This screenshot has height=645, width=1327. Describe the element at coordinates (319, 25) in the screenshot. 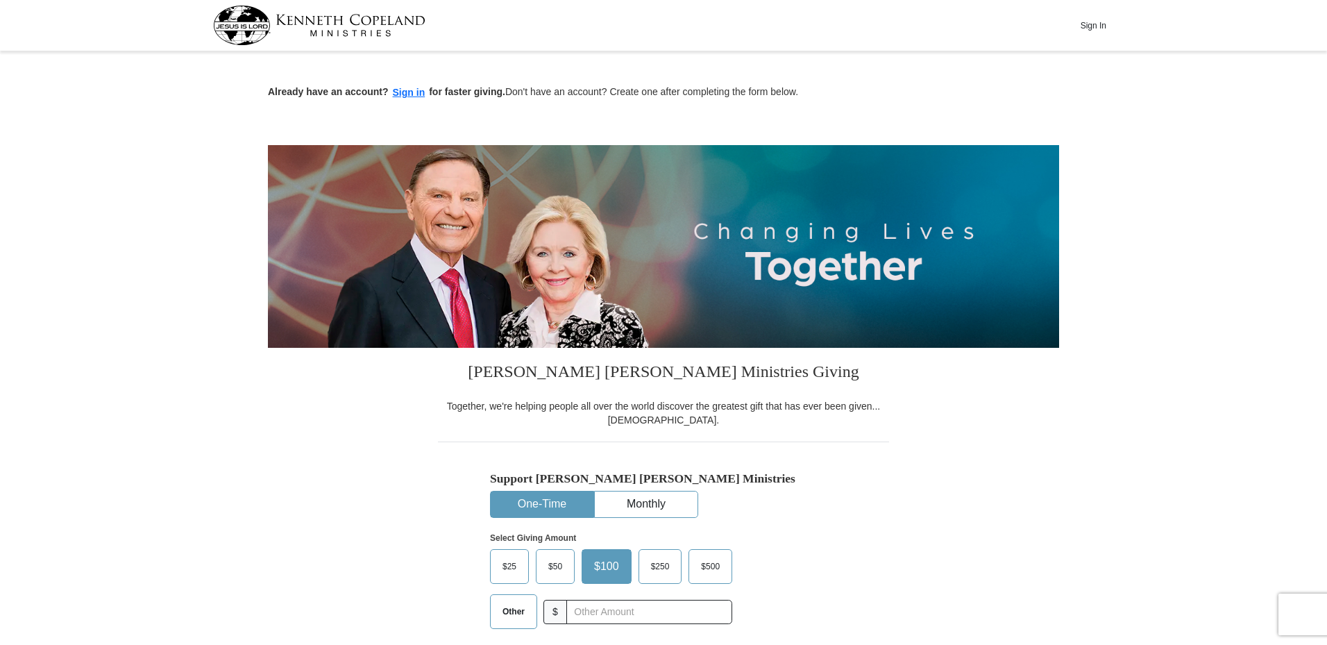

I see `img: kcm-header-logo.svg` at that location.